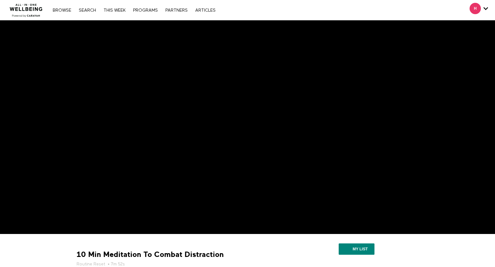 Image resolution: width=495 pixels, height=267 pixels. Describe the element at coordinates (177, 10) in the screenshot. I see `a: PARTNERS` at that location.